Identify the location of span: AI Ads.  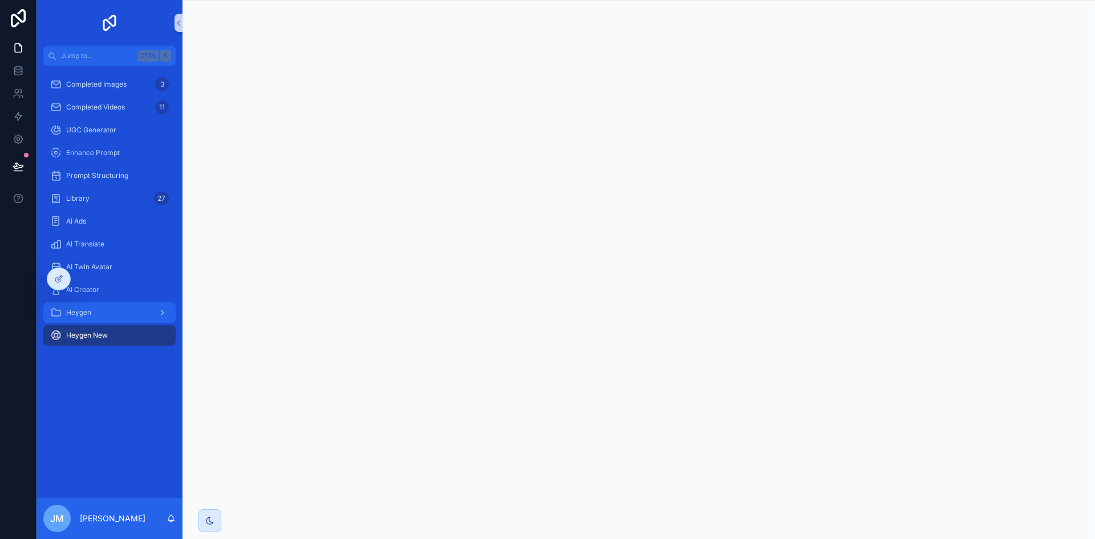
(76, 221).